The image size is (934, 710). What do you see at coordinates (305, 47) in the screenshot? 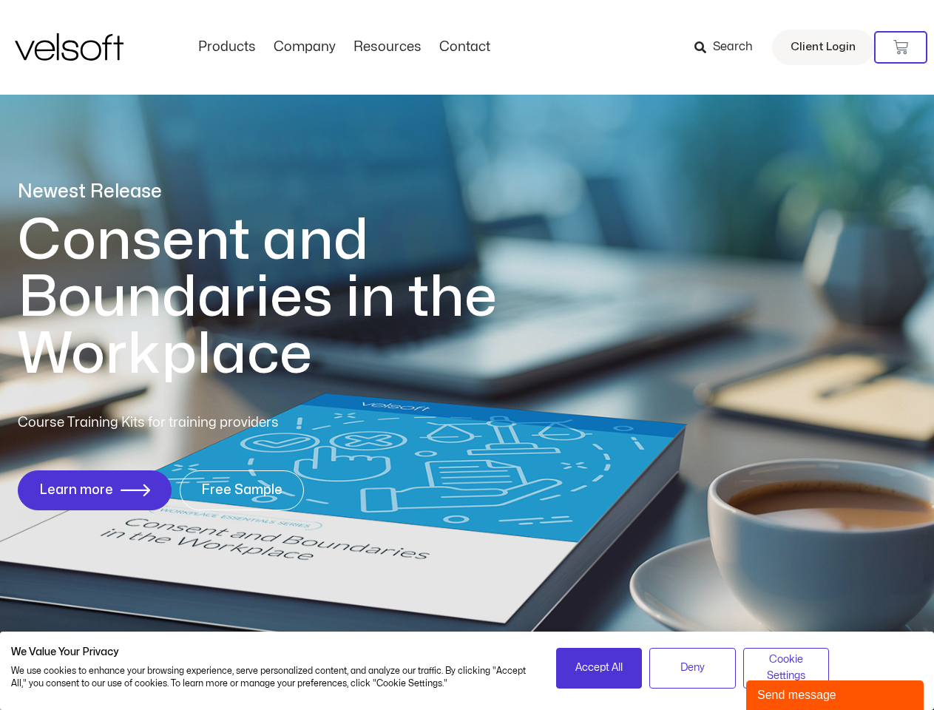
I see `a: CompanyMenu Toggle` at bounding box center [305, 47].